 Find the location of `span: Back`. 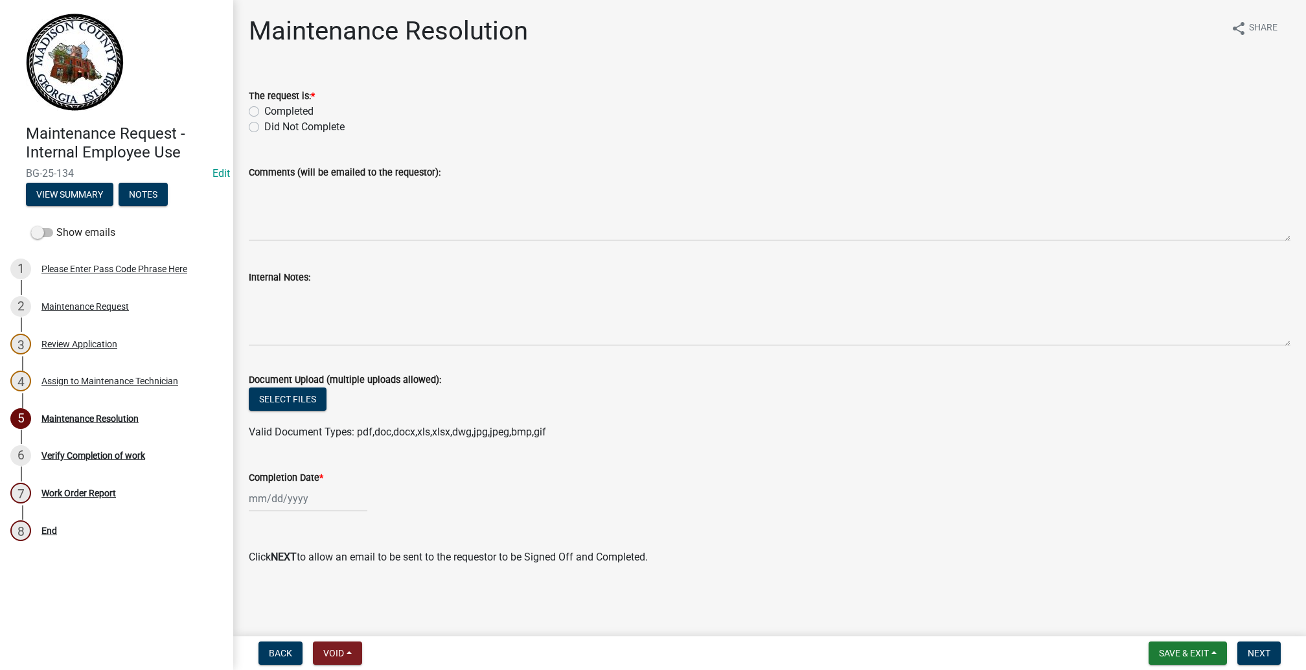

span: Back is located at coordinates (280, 653).